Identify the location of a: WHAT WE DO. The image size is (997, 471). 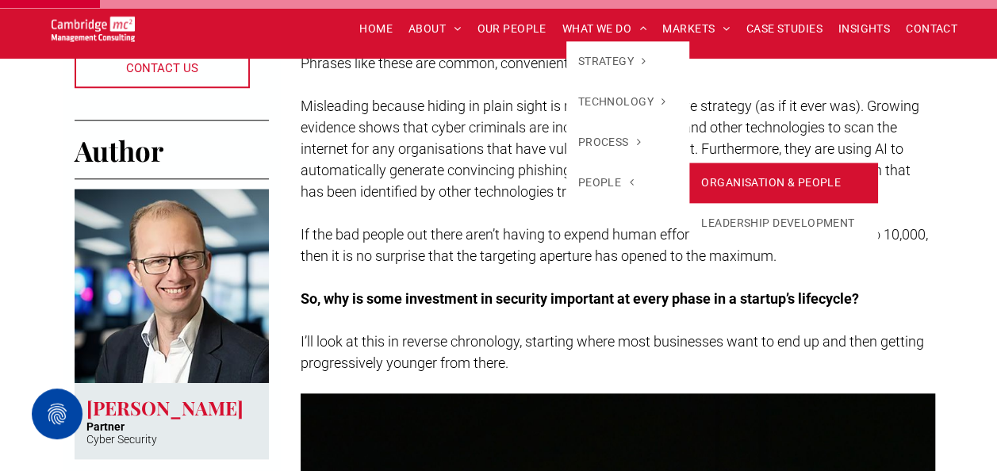
(604, 29).